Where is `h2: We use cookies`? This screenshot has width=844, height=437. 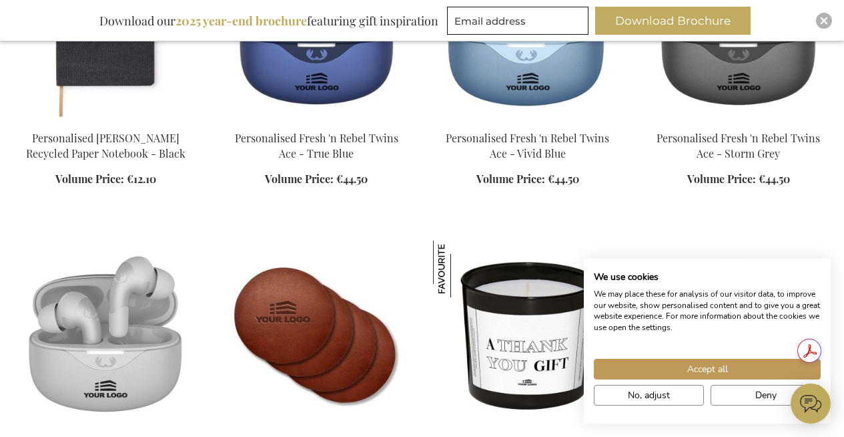 h2: We use cookies is located at coordinates (708, 277).